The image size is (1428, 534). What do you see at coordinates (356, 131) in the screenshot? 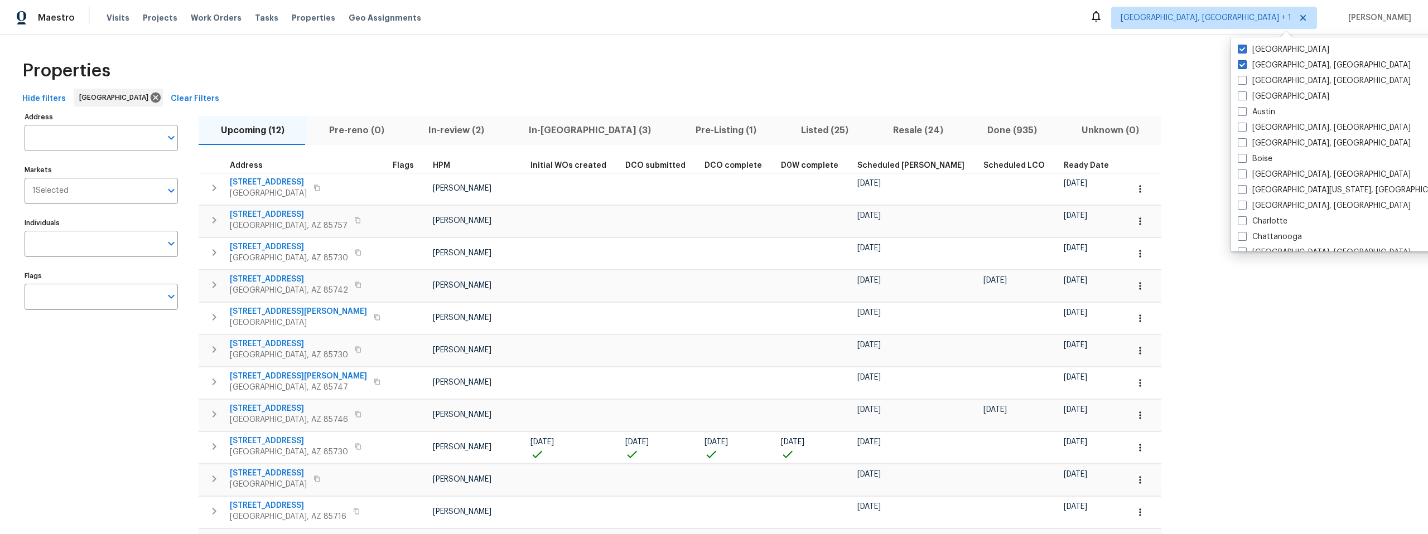
I see `span: Pre-reno (0)` at bounding box center [356, 131].